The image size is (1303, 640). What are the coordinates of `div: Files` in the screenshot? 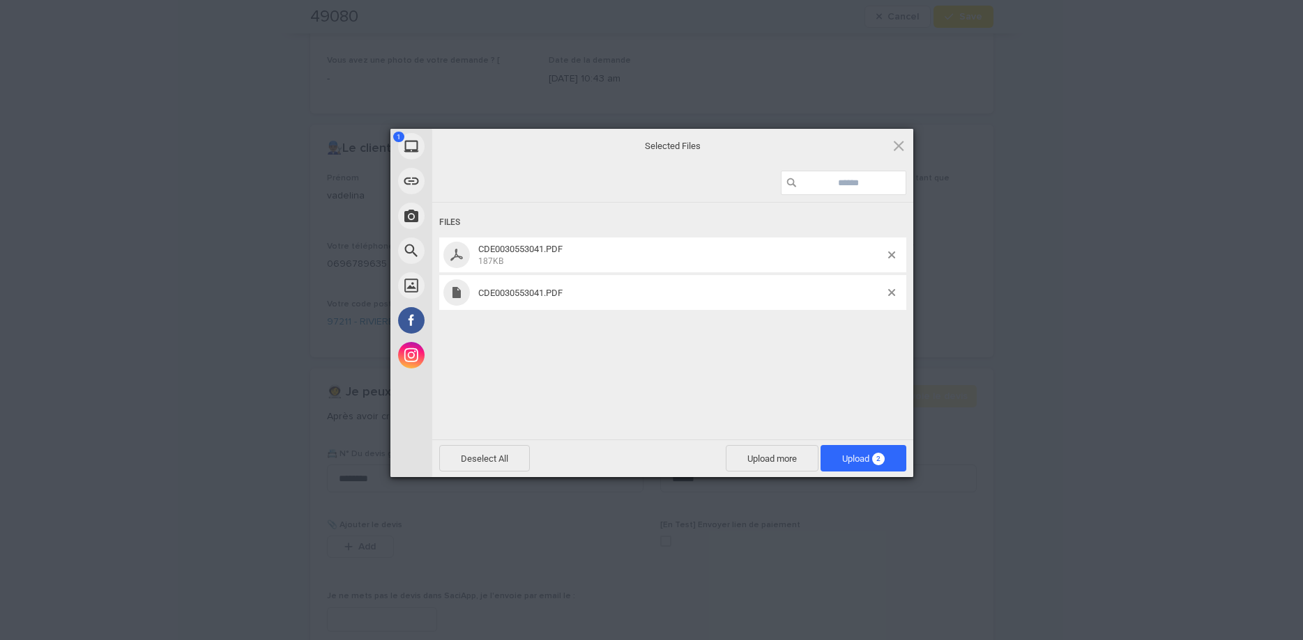 It's located at (673, 222).